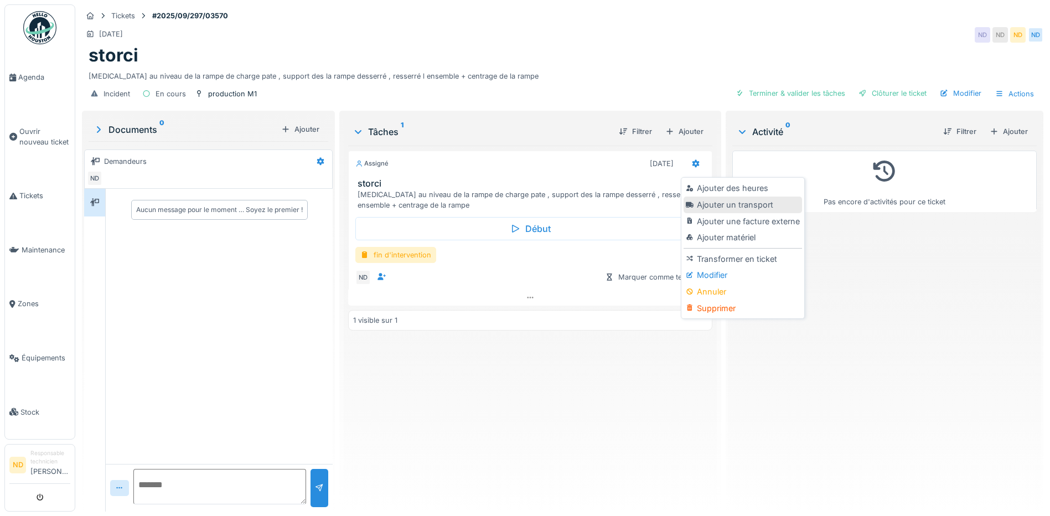  What do you see at coordinates (46, 358) in the screenshot?
I see `span: Équipements` at bounding box center [46, 358].